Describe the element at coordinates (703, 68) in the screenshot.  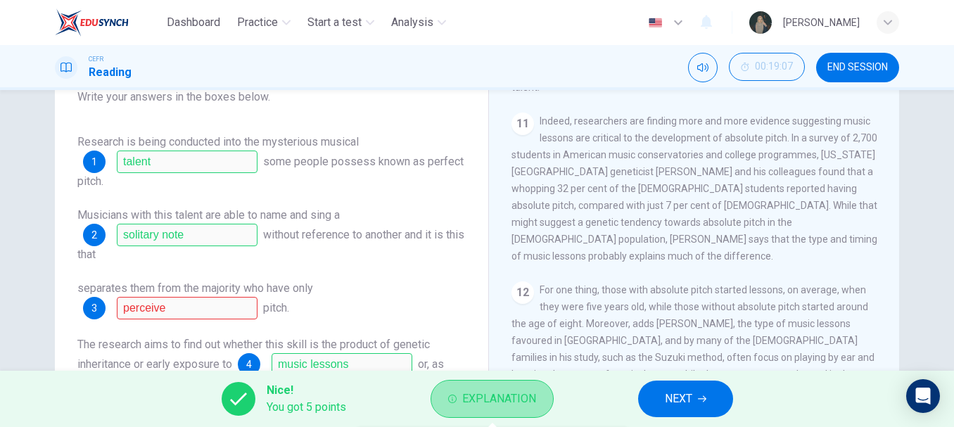
I see `div: Mute` at that location.